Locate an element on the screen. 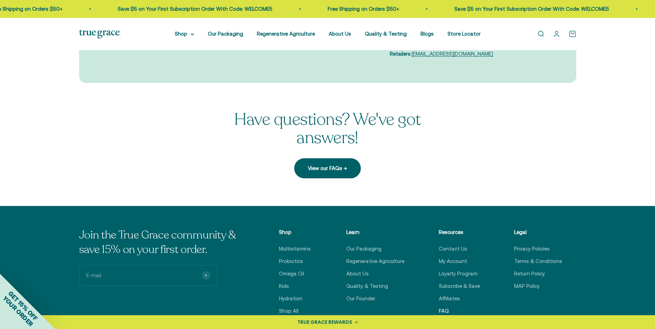 The width and height of the screenshot is (655, 329). a: Multivitamins is located at coordinates (295, 249).